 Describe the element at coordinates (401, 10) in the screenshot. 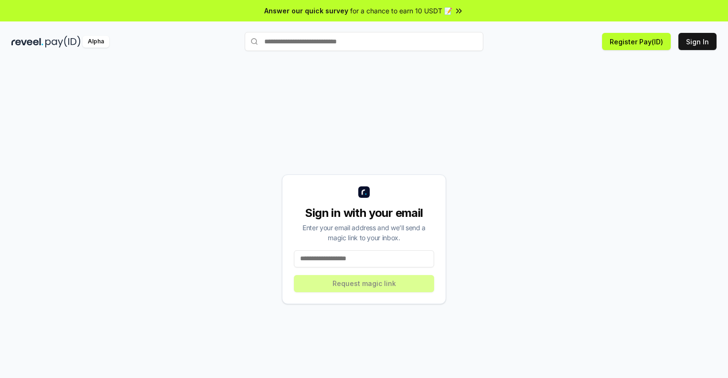

I see `span: for a chance to earn 10 USDT 📝` at that location.